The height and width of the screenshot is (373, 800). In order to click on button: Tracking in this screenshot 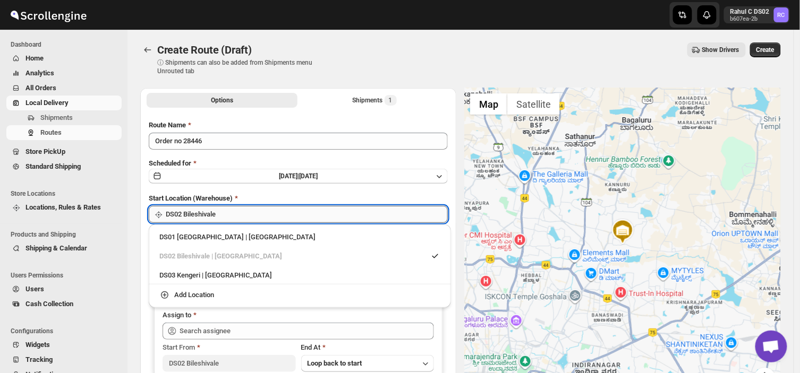, I will do `click(64, 360)`.